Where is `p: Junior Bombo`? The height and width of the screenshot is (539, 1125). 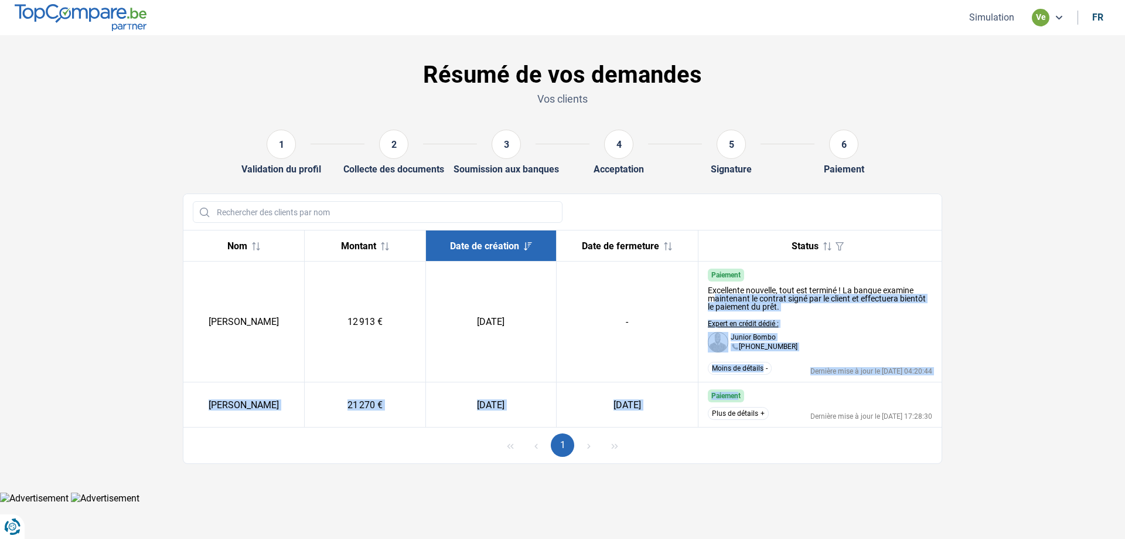 p: Junior Bombo is located at coordinates (753, 337).